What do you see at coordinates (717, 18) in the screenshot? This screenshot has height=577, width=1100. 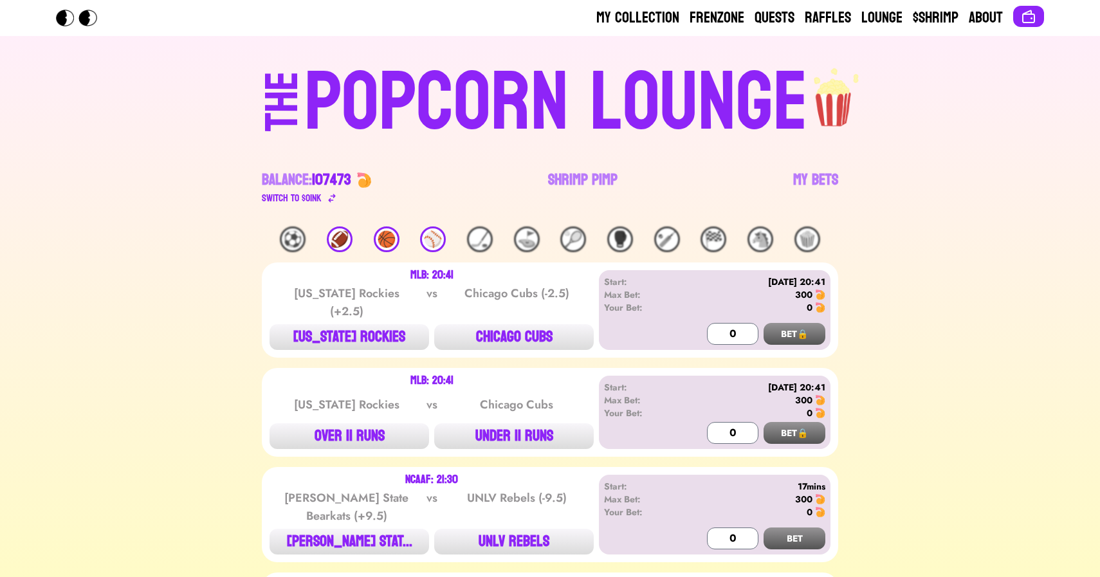 I see `a: Frenzone` at bounding box center [717, 18].